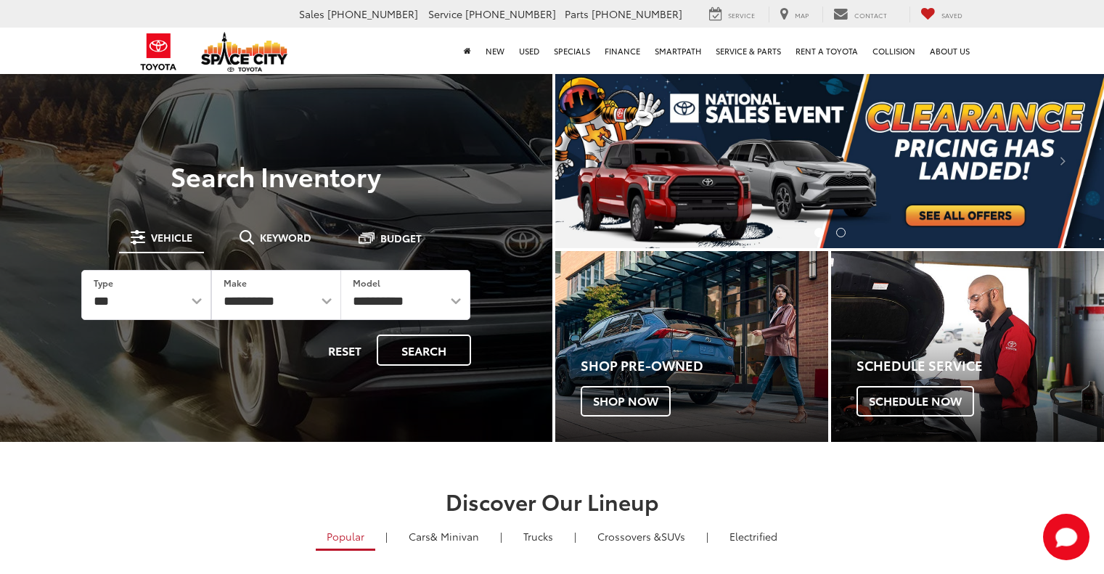 The height and width of the screenshot is (574, 1104). I want to click on a: SUVs, so click(641, 536).